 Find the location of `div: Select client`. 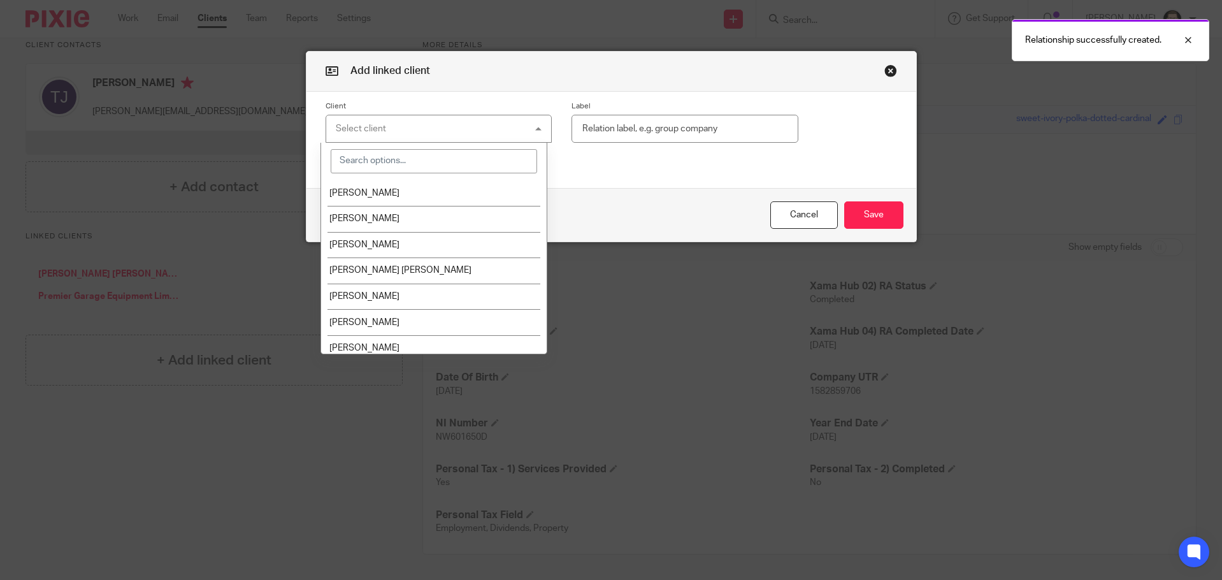

div: Select client is located at coordinates (361, 129).